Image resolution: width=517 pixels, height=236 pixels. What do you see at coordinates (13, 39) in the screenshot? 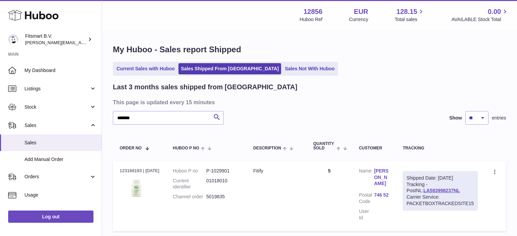
I see `img: jonathan@leaderoo.com` at bounding box center [13, 39].